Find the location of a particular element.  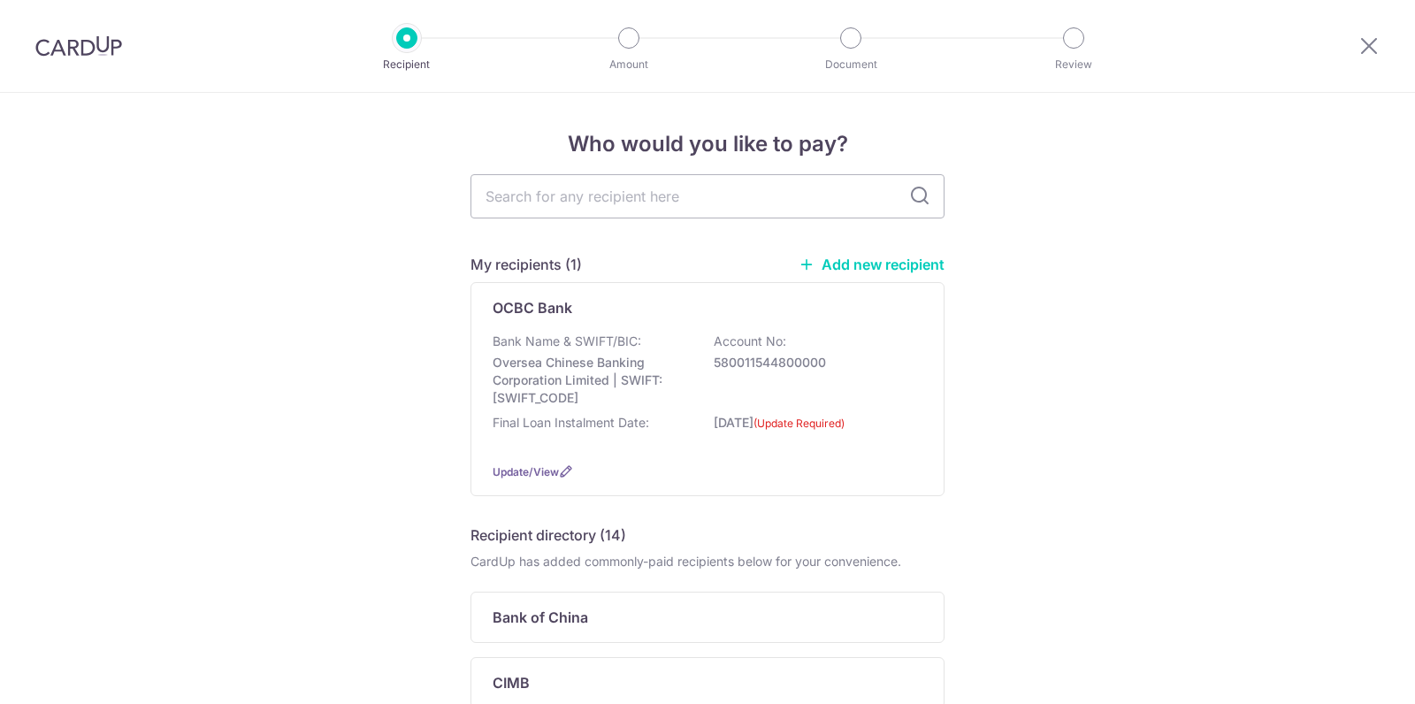

p: Review is located at coordinates (1074, 65).